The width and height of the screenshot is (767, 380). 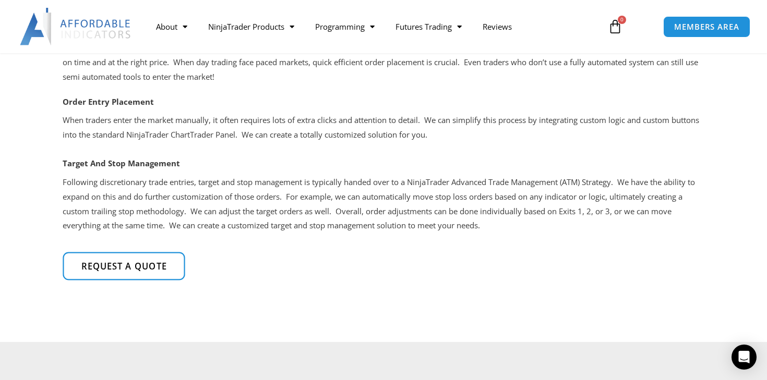 What do you see at coordinates (76, 27) in the screenshot?
I see `img: LogoAI | Affordable Indicators – NinjaTrader` at bounding box center [76, 27].